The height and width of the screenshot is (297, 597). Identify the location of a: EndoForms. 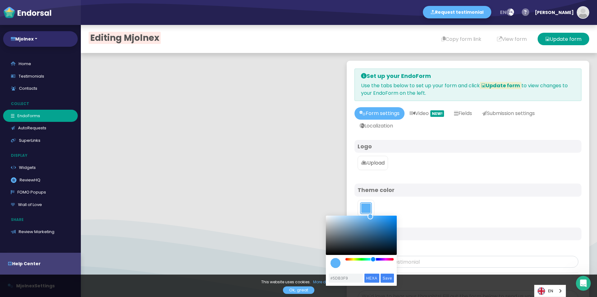
(40, 116).